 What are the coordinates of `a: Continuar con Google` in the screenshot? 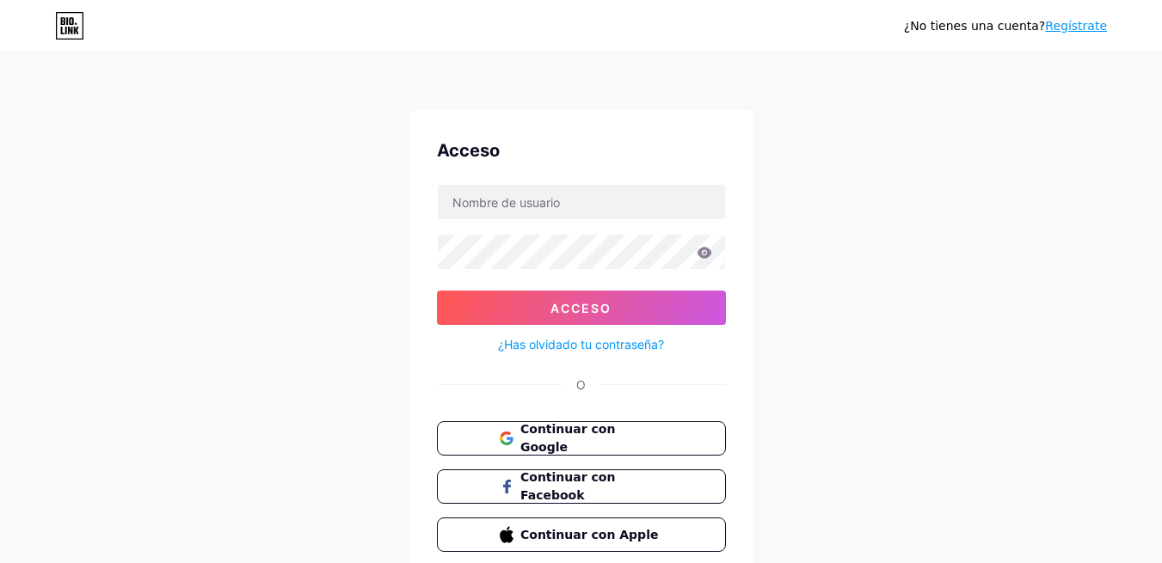 It's located at (582, 439).